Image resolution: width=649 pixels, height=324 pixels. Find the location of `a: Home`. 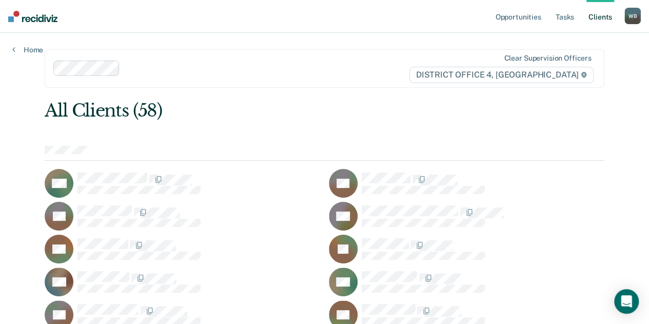

a: Home is located at coordinates (28, 50).